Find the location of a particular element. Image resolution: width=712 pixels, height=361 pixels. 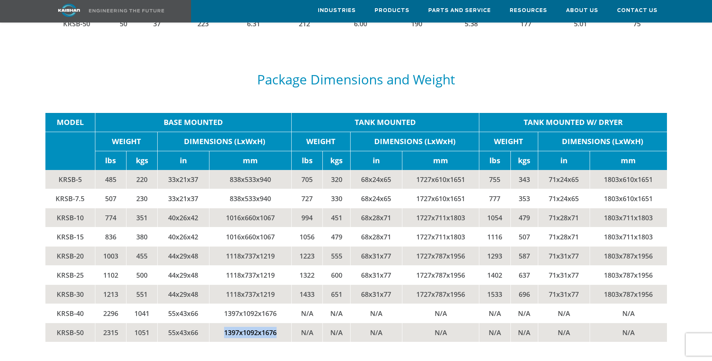

span: Contact Us is located at coordinates (637, 11).